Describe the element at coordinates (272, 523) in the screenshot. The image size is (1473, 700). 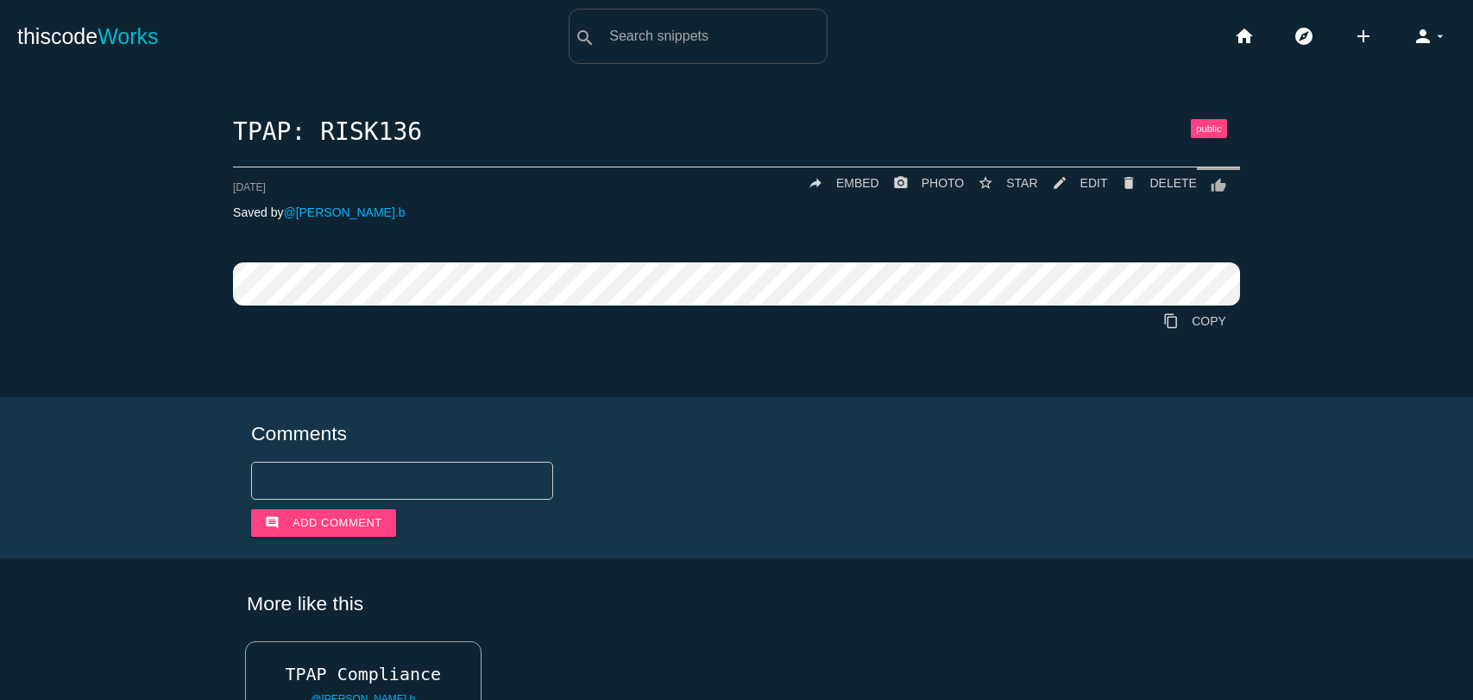
I see `i: comment` at that location.